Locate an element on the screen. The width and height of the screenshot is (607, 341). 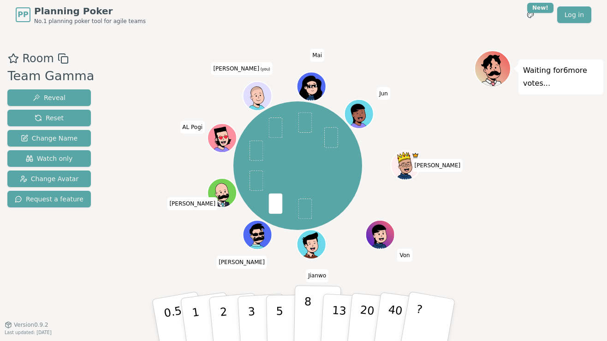
button: Request a feature is located at coordinates (49, 199).